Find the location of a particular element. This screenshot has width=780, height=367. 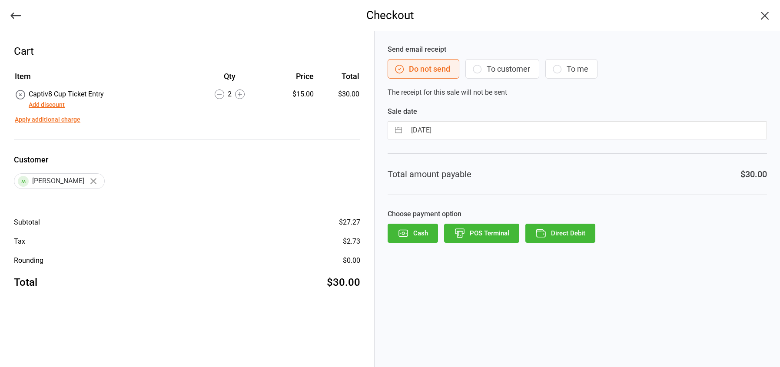

div: Subtotal is located at coordinates (27, 222).